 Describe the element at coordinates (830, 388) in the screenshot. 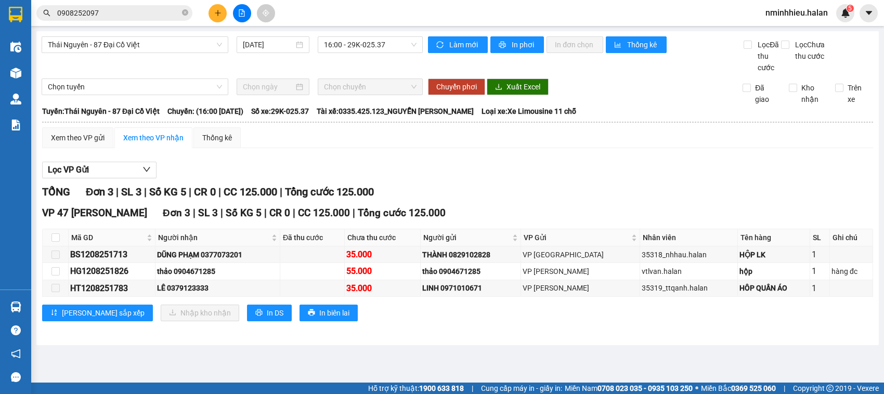

I see `span: copyright` at that location.